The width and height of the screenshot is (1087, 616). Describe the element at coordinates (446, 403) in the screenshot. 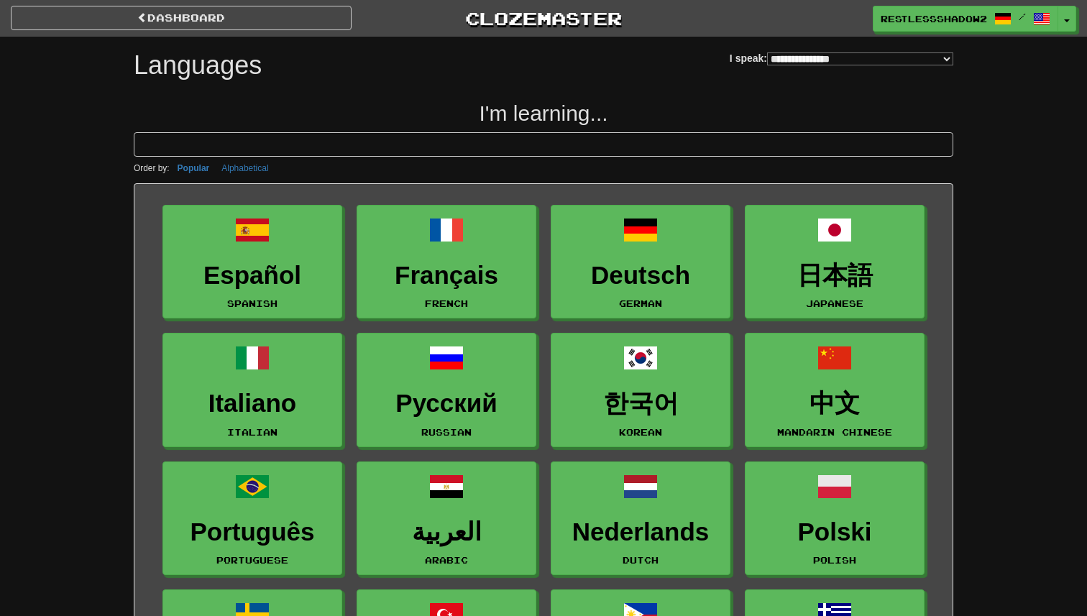

I see `h3: Русский` at that location.